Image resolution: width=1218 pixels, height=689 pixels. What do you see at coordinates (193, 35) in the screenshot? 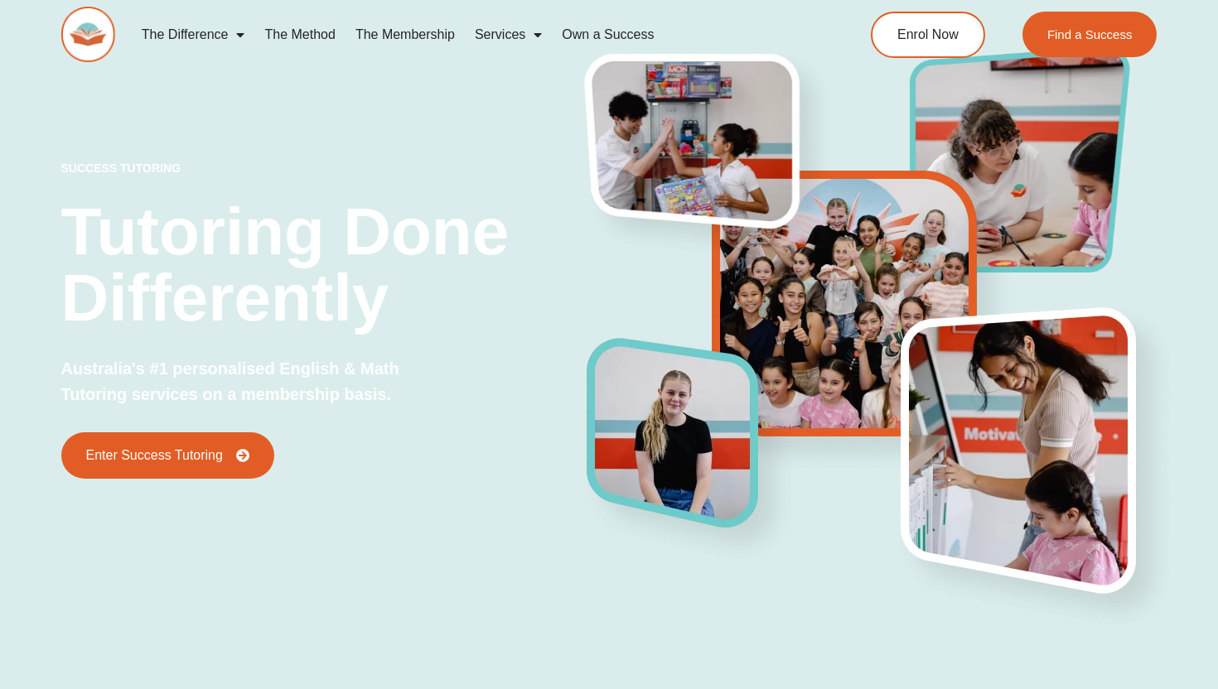
I see `a: The Difference` at bounding box center [193, 35].